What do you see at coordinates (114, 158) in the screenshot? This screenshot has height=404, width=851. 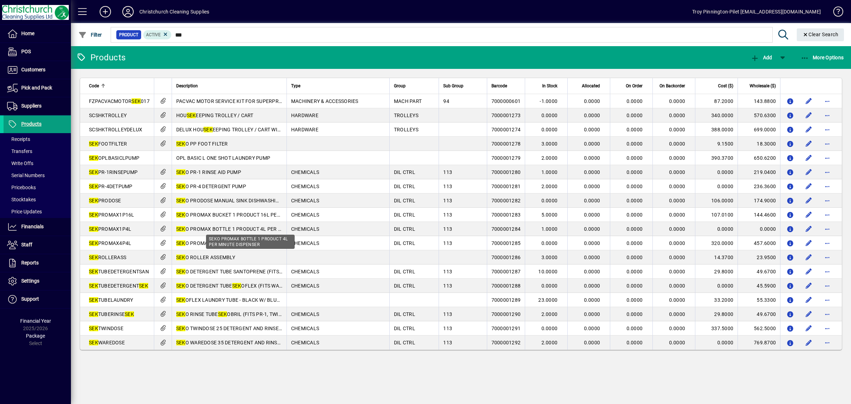 I see `span: OPLBASICLPUMP` at bounding box center [114, 158].